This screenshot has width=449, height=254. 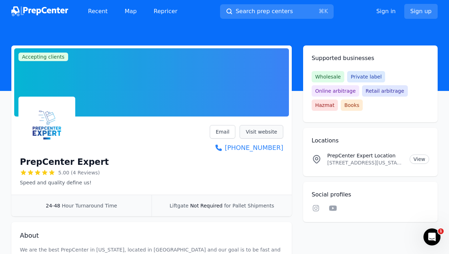 I want to click on h2: Social profiles, so click(x=370, y=194).